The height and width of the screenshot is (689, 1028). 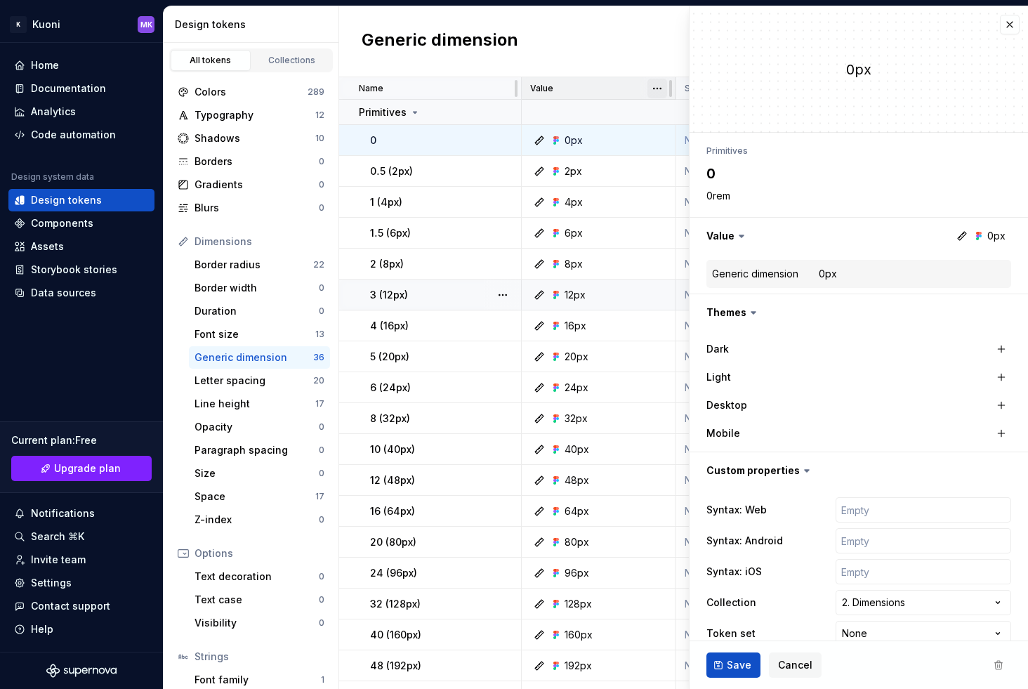 What do you see at coordinates (393, 542) in the screenshot?
I see `p: 20 (80px)` at bounding box center [393, 542].